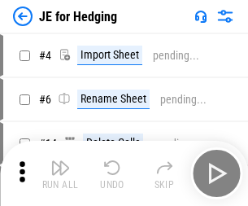  What do you see at coordinates (201, 16) in the screenshot?
I see `img: Support` at bounding box center [201, 16].